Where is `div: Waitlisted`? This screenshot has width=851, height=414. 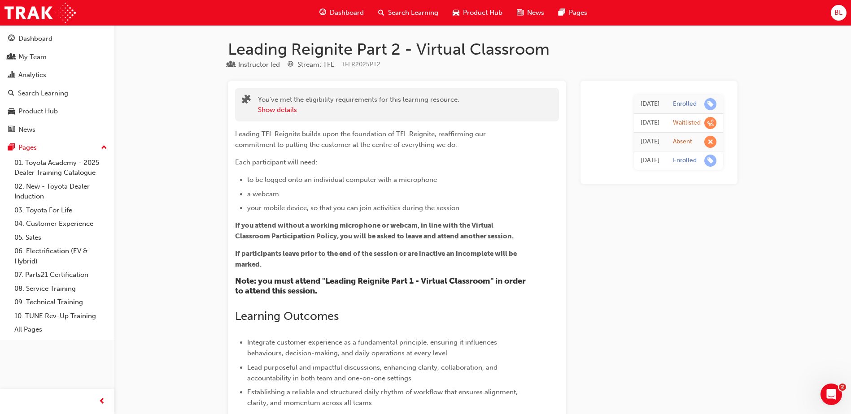
div: Waitlisted is located at coordinates (687, 123).